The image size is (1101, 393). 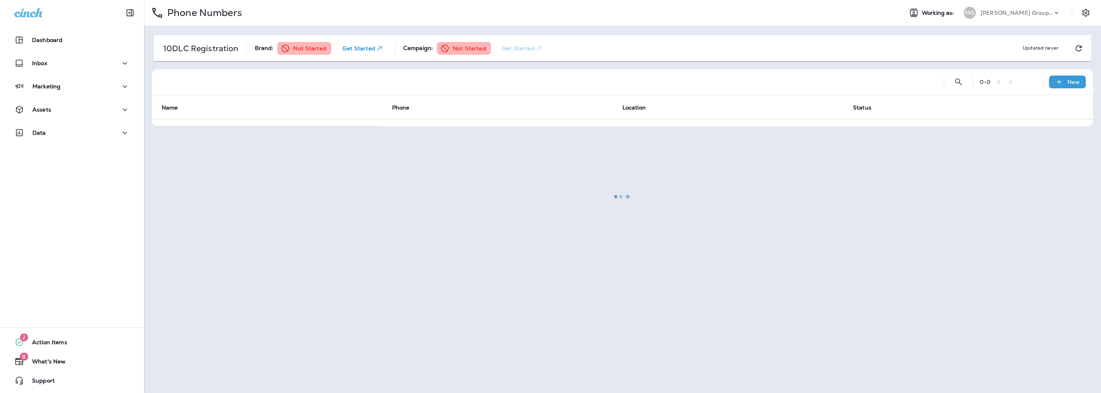 What do you see at coordinates (24, 338) in the screenshot?
I see `span: 2` at bounding box center [24, 338].